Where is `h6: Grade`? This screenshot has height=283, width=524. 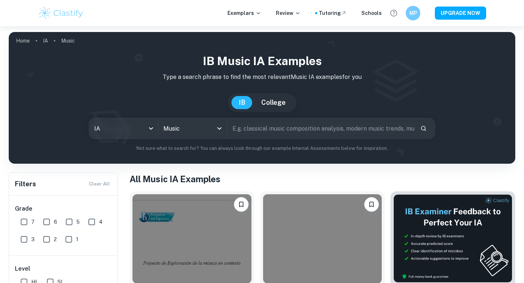
h6: Grade is located at coordinates (64, 209).